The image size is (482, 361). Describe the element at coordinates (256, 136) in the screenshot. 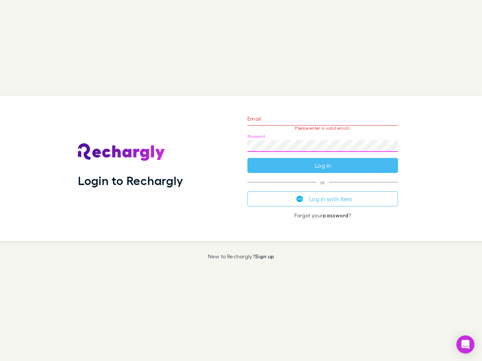

I see `label: Password` at that location.